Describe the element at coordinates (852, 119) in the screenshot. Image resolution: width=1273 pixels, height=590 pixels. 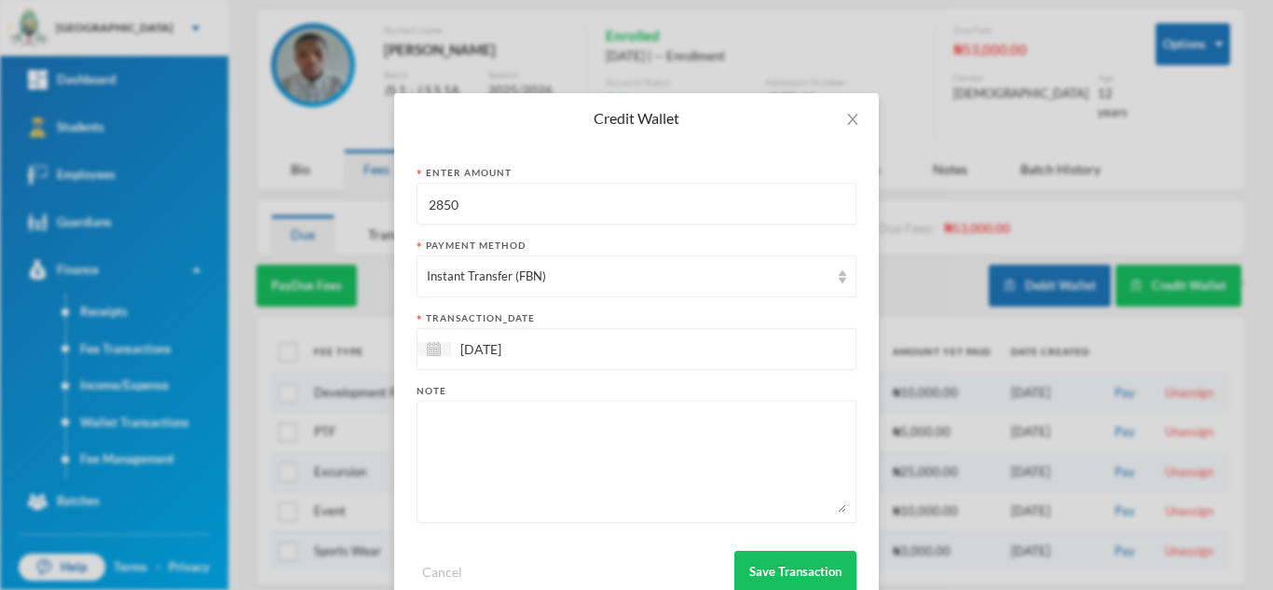
I see `i: icon: close` at that location.